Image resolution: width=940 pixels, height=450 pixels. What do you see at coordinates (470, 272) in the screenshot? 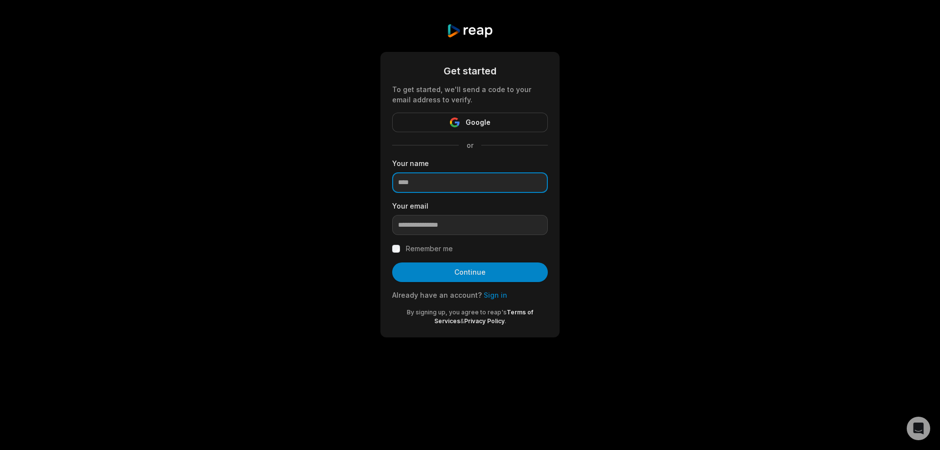
I see `button: Continue` at bounding box center [470, 272].